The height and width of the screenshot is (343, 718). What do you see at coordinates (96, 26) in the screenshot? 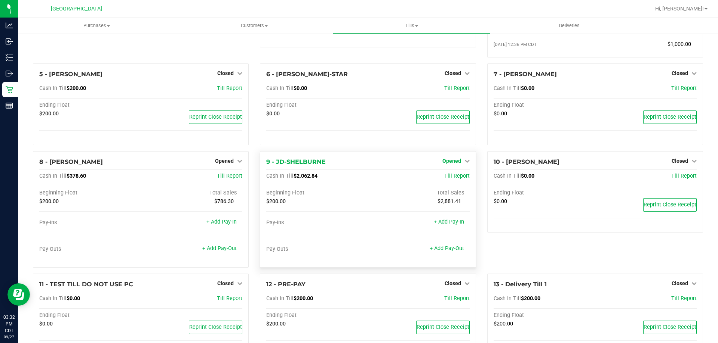
I see `span: Purchases` at bounding box center [96, 26].